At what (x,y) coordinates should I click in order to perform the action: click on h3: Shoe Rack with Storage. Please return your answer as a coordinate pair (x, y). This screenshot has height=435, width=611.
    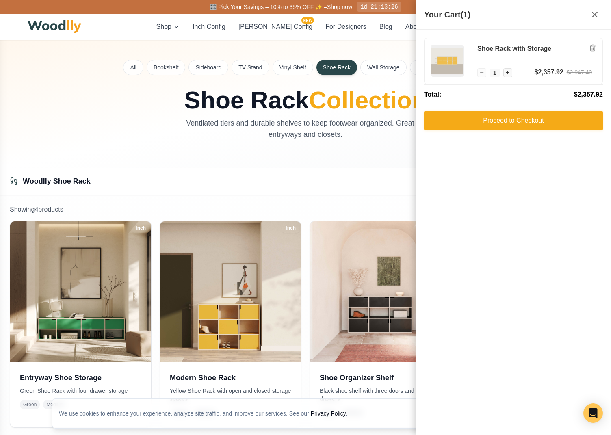
    Looking at the image, I should click on (535, 49).